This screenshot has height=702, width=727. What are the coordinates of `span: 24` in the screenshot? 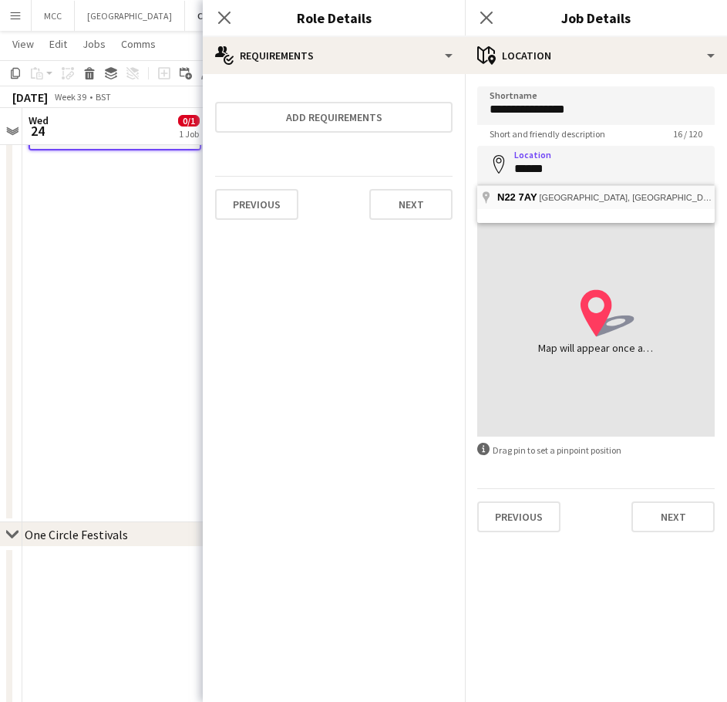 It's located at (37, 130).